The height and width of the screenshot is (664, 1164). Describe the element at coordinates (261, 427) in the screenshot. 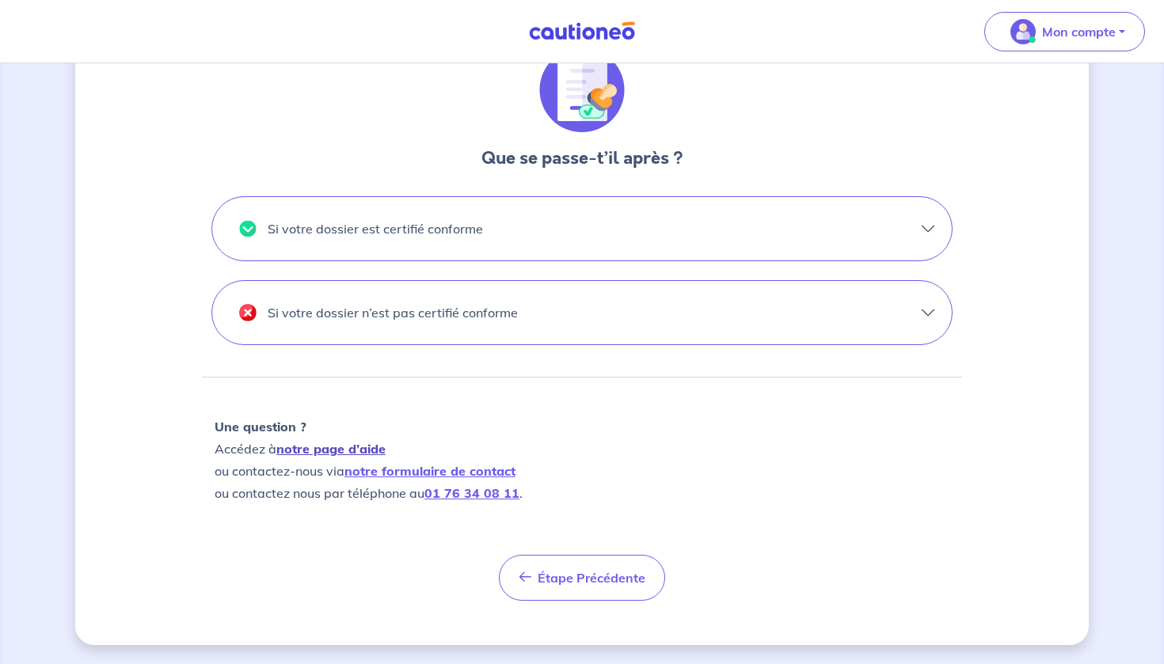

I see `strong: Une question ?` at that location.